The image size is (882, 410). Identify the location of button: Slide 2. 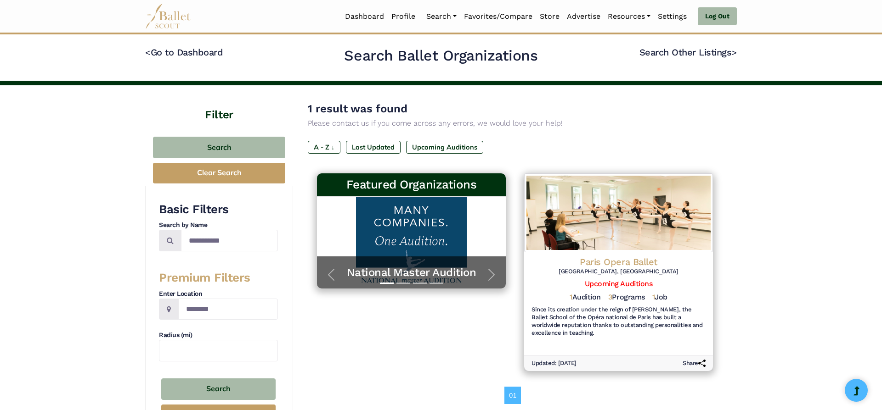
(403, 283).